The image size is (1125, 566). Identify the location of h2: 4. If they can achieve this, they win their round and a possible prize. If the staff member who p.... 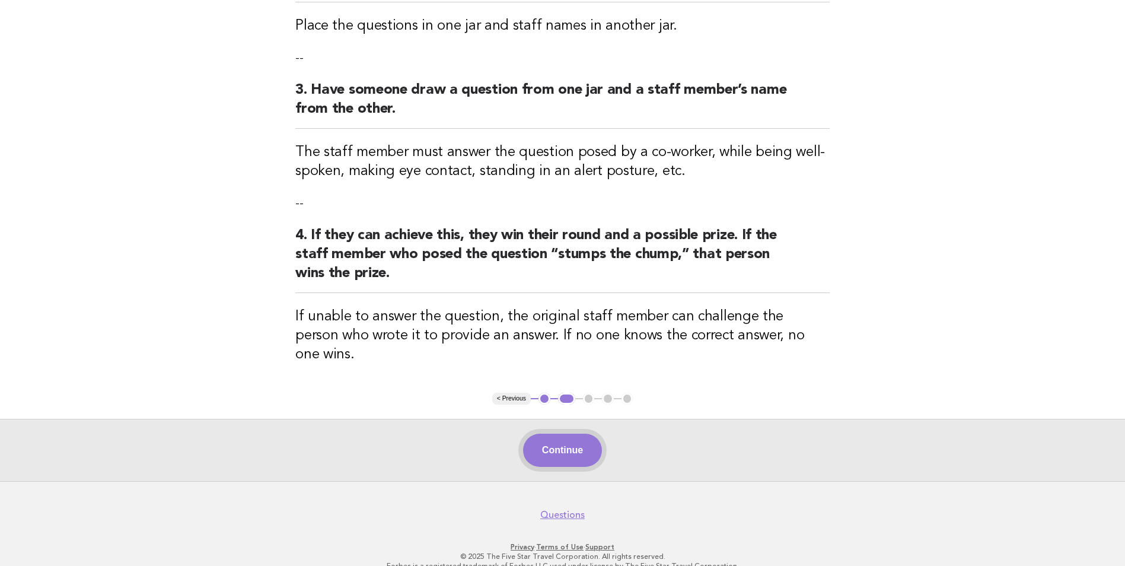
(562, 259).